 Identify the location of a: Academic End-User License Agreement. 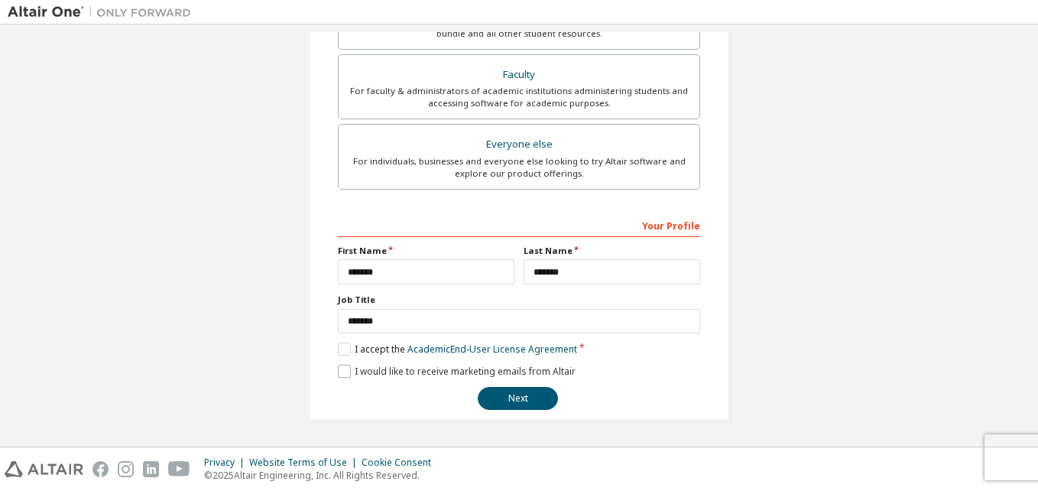
(492, 349).